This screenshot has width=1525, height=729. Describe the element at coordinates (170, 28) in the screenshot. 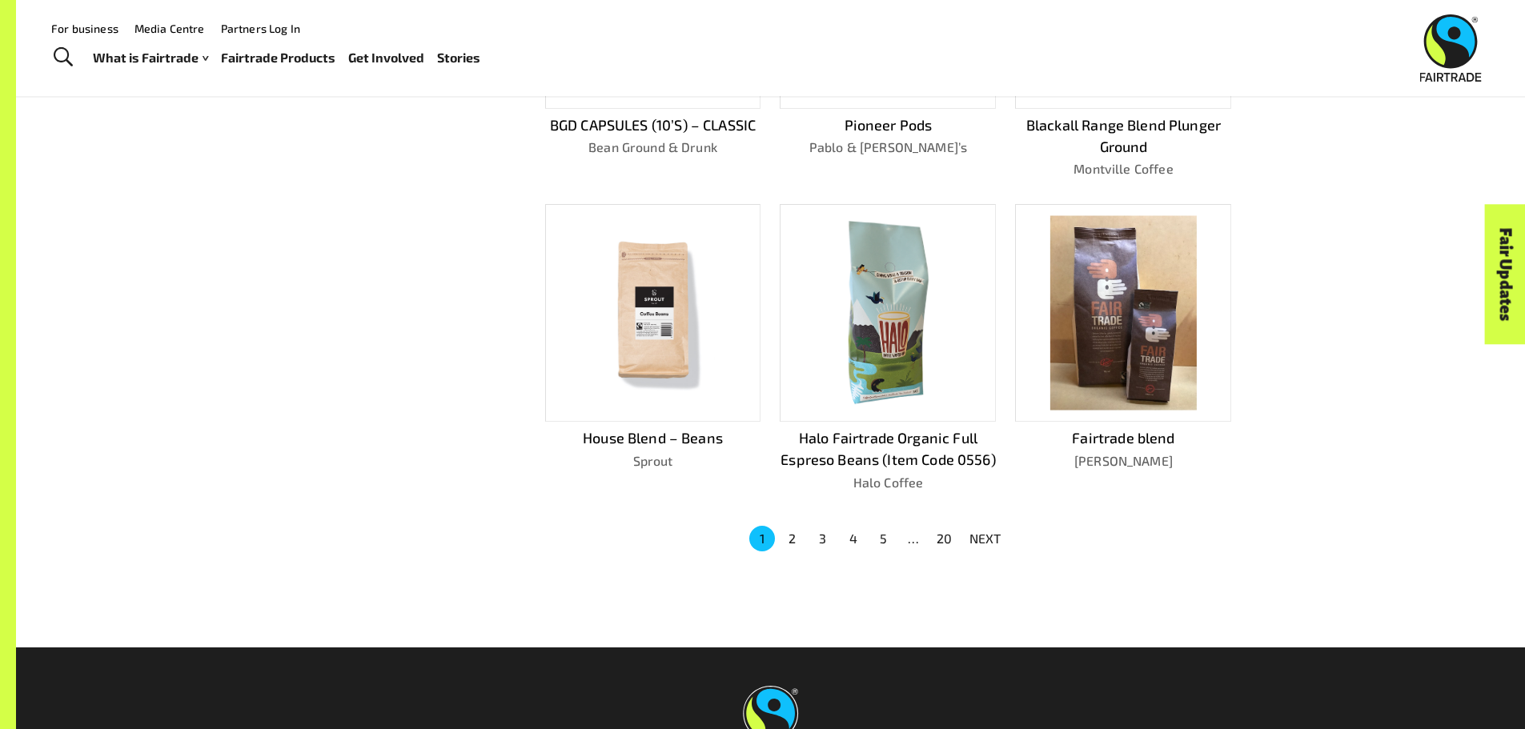

I see `a: Media Centre` at that location.